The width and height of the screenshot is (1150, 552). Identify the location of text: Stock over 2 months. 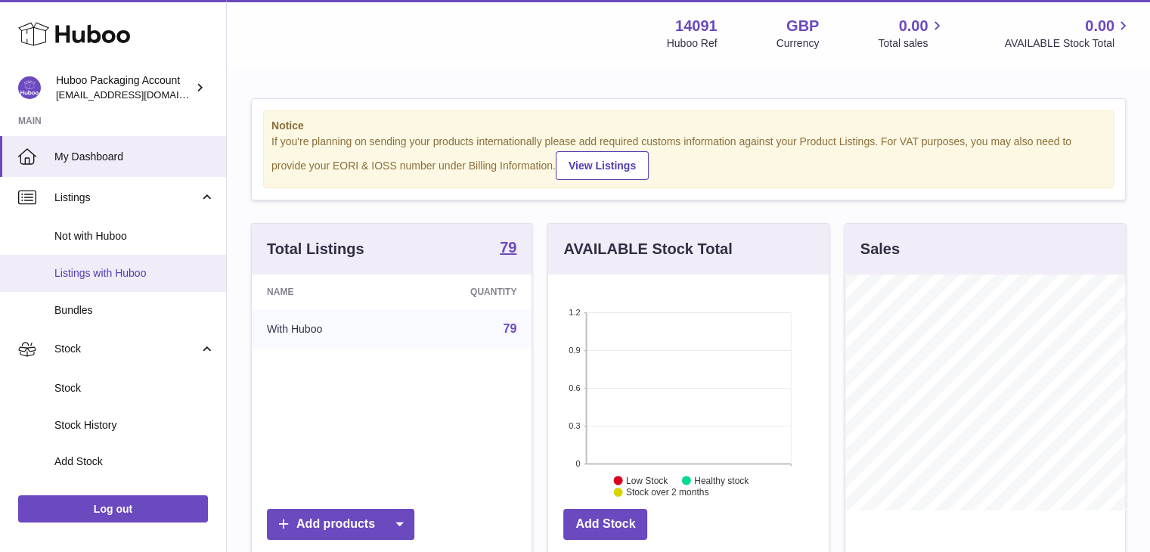
(667, 492).